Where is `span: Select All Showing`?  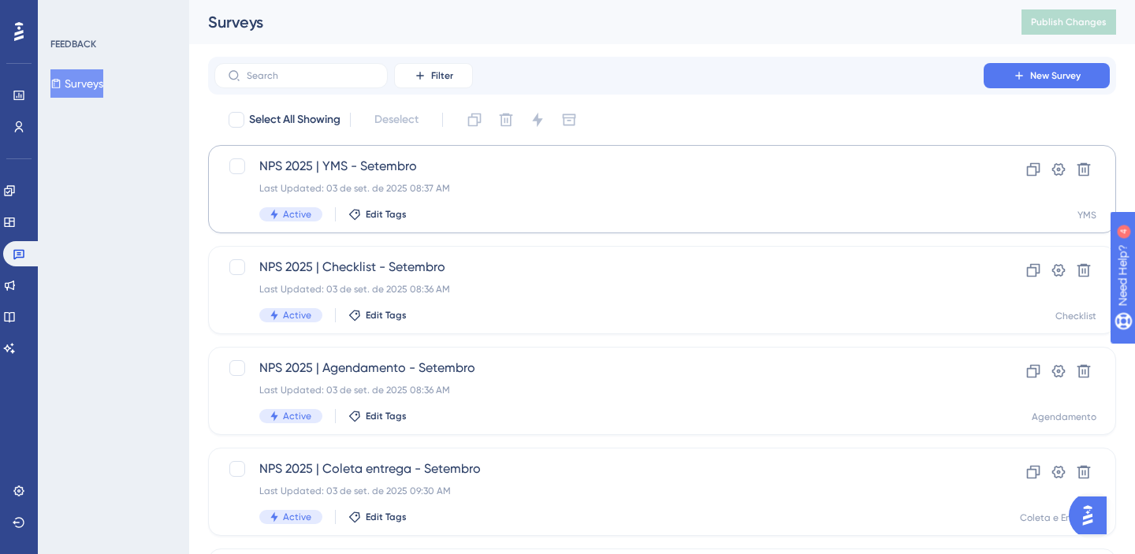
span: Select All Showing is located at coordinates (295, 120).